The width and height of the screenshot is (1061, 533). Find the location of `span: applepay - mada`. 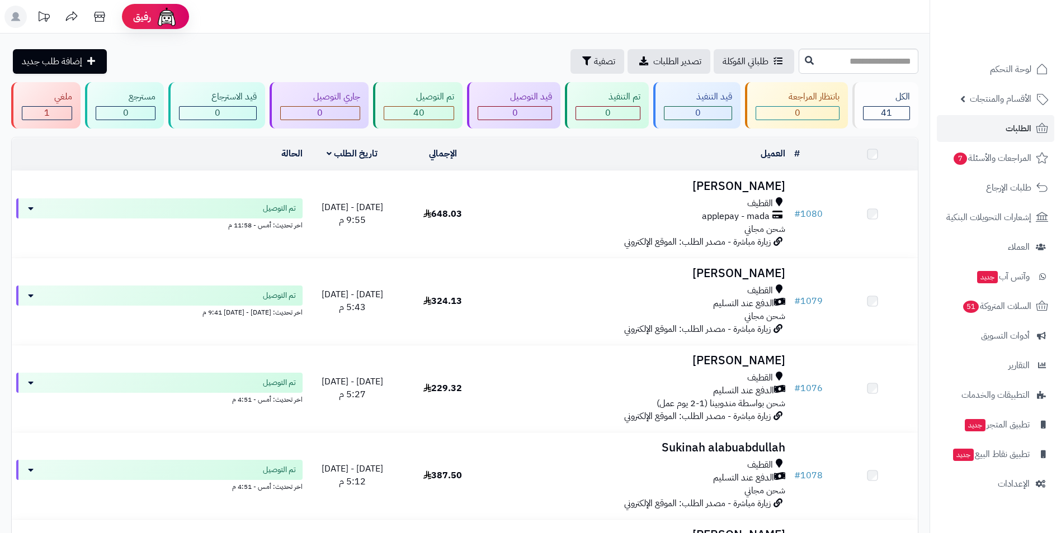

span: applepay - mada is located at coordinates (735, 216).